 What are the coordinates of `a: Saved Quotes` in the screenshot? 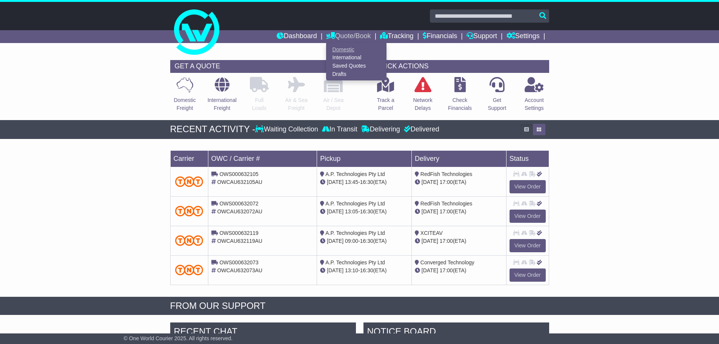 It's located at (356, 66).